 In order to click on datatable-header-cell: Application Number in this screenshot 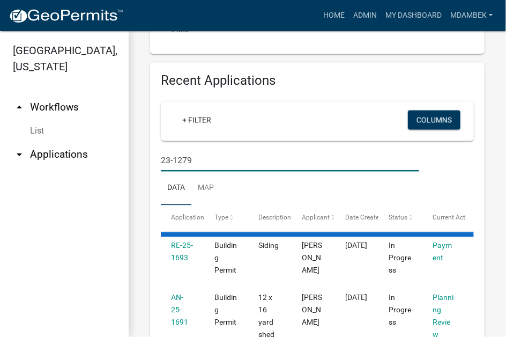, I will do `click(182, 218)`.